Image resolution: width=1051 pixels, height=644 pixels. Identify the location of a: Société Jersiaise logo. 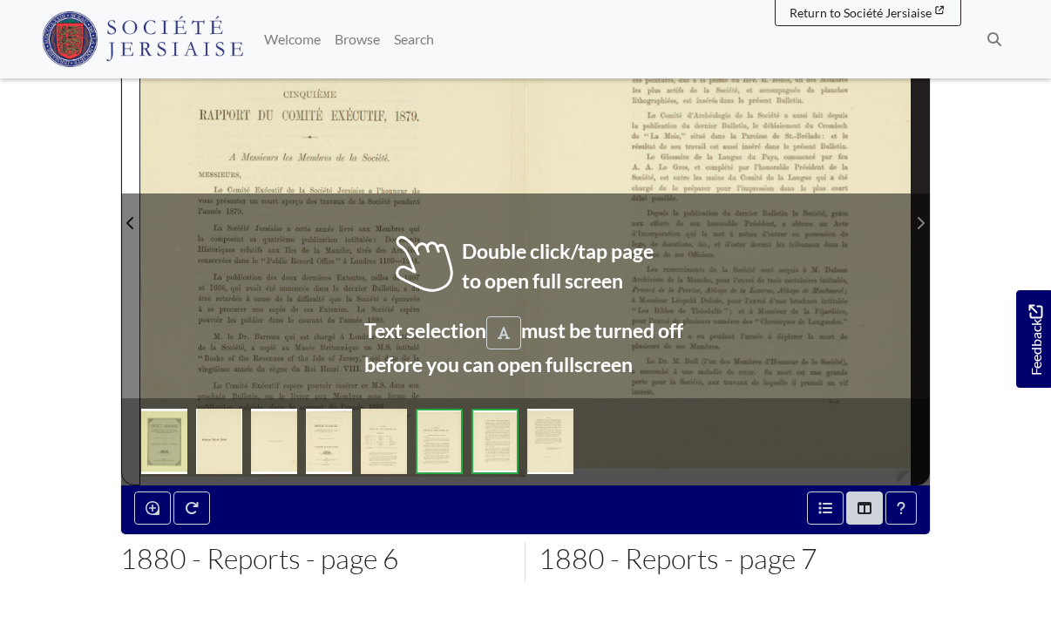
(142, 39).